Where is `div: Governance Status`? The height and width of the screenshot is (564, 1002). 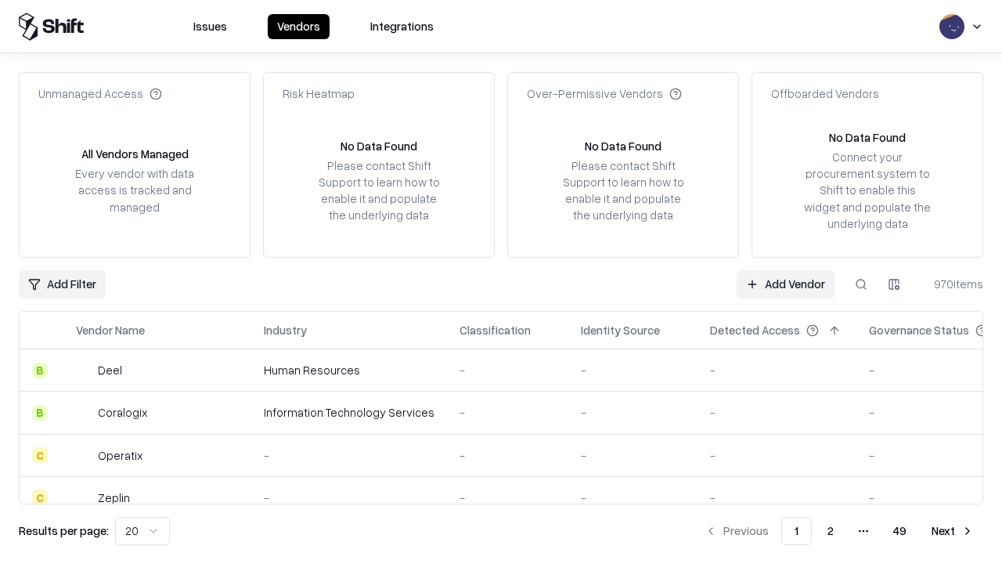
div: Governance Status is located at coordinates (919, 330).